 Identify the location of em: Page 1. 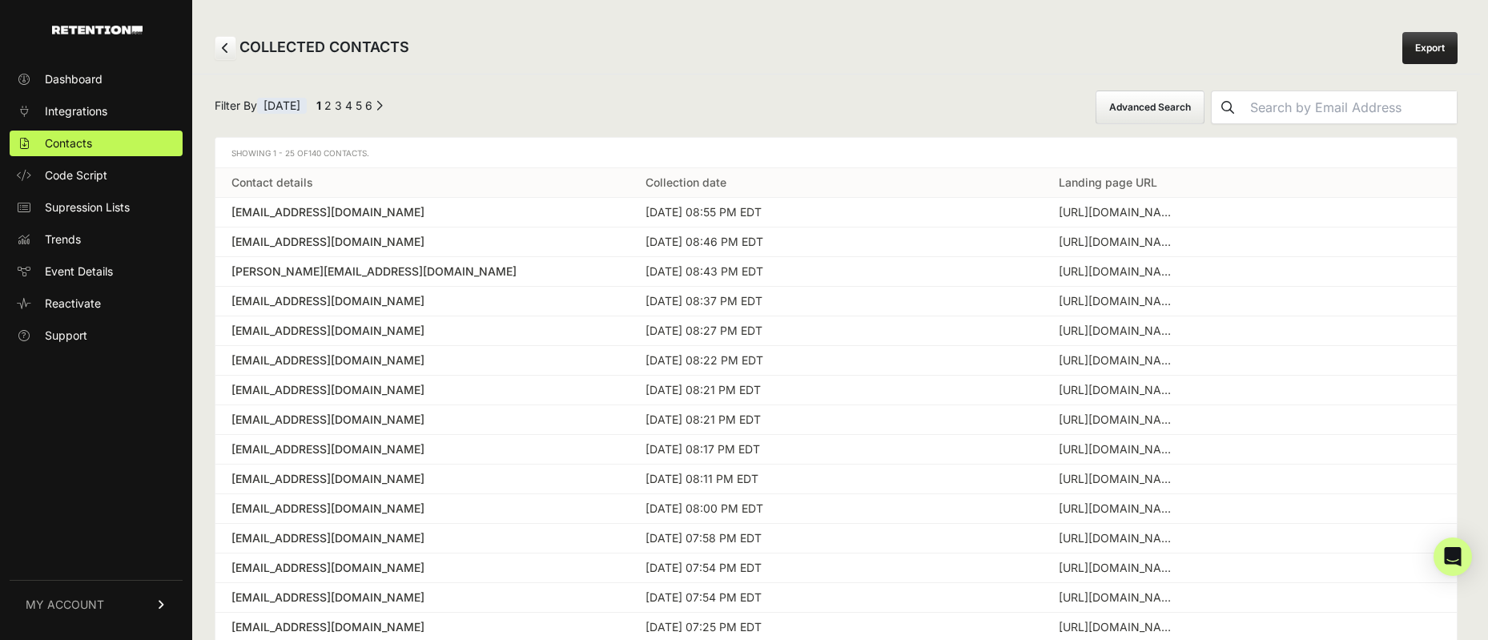
(319, 105).